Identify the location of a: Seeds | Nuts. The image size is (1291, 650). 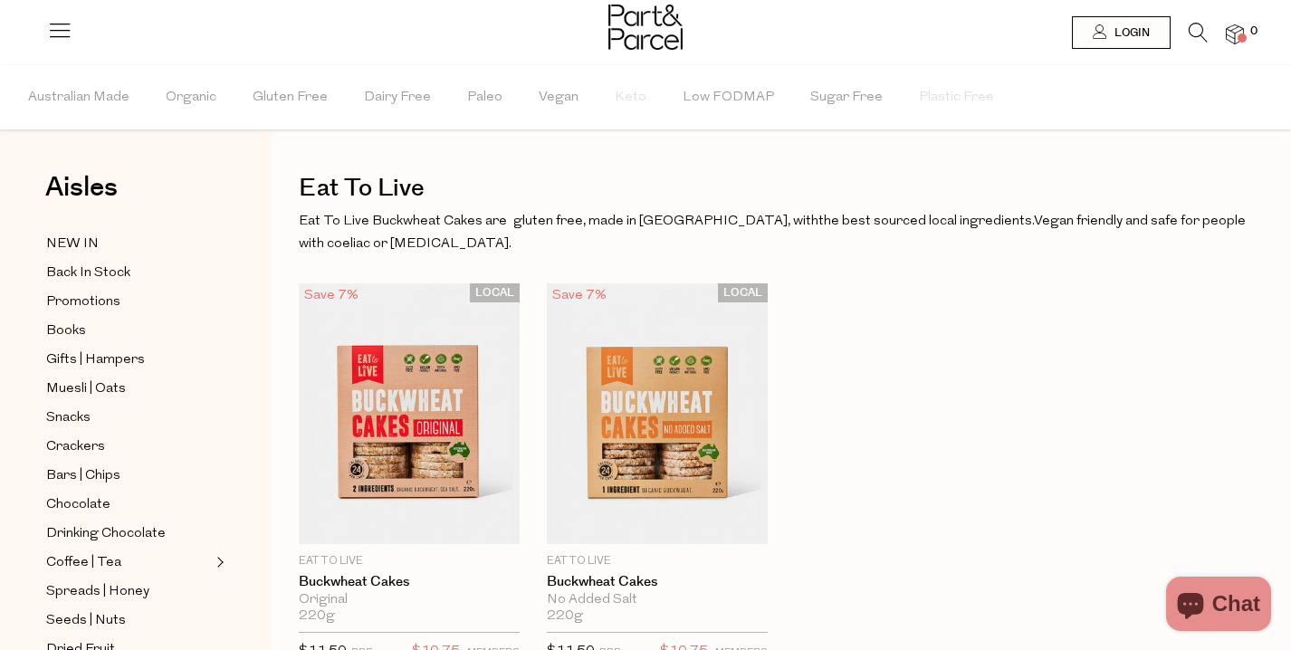
(129, 620).